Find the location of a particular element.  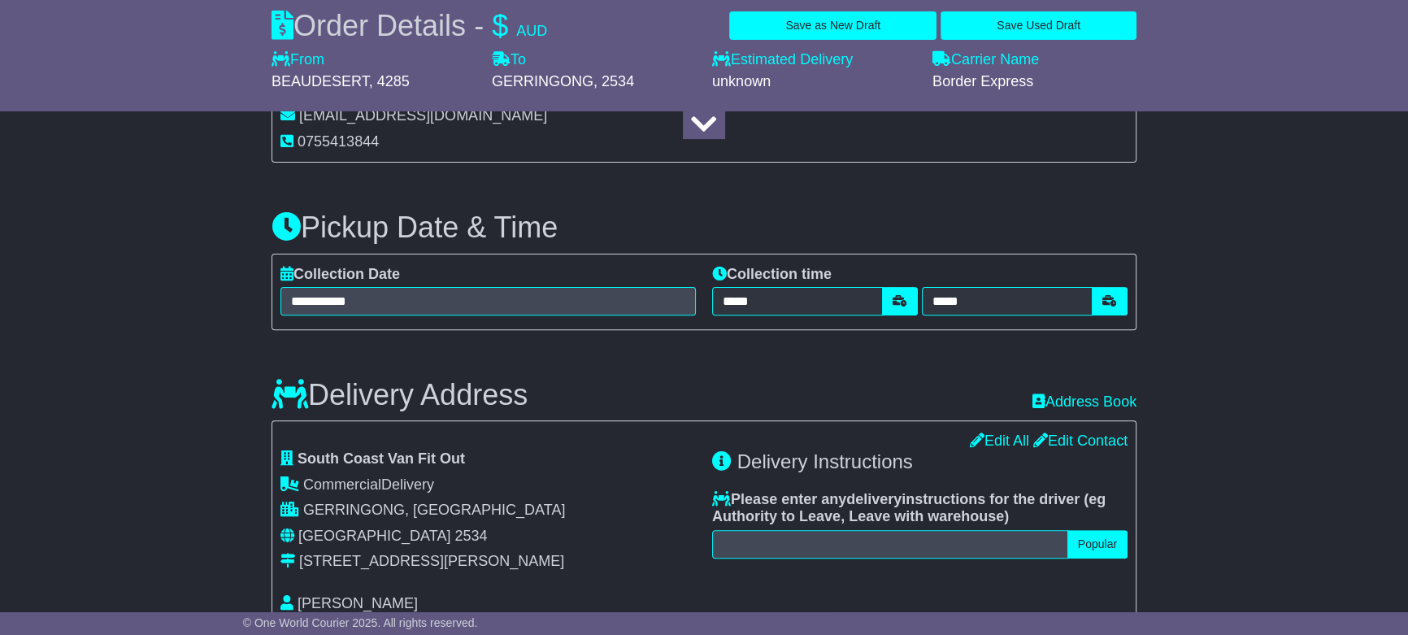

h3: Delivery Address is located at coordinates (399, 395).